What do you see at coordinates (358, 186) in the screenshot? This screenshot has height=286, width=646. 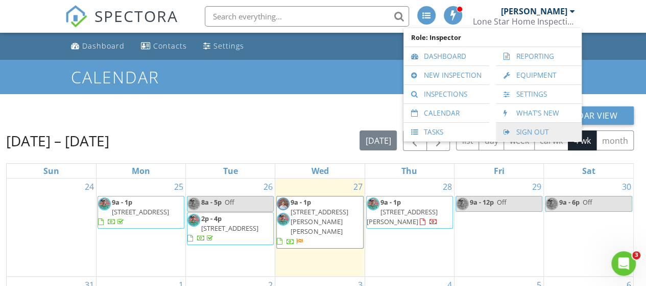 I see `a: Go to August 27, 2025` at bounding box center [358, 186].